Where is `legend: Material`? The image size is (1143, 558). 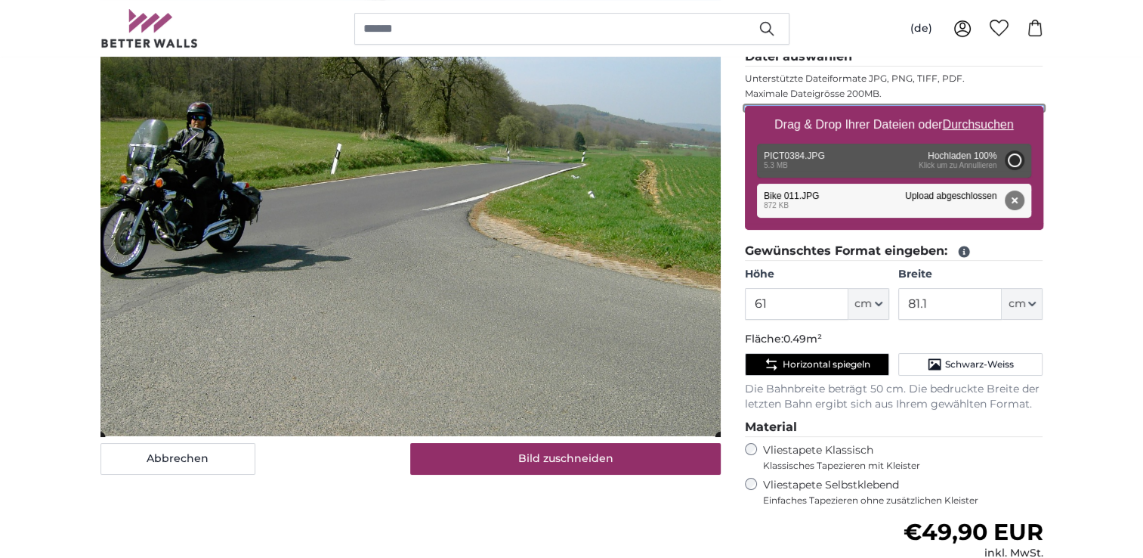
legend: Material is located at coordinates (894, 427).